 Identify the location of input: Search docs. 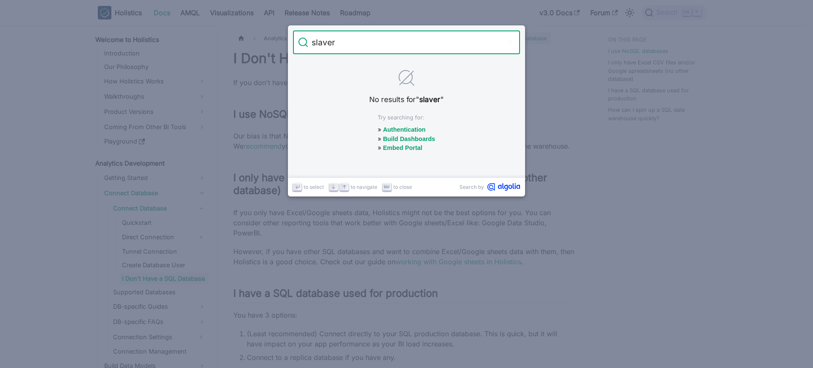
(407, 42).